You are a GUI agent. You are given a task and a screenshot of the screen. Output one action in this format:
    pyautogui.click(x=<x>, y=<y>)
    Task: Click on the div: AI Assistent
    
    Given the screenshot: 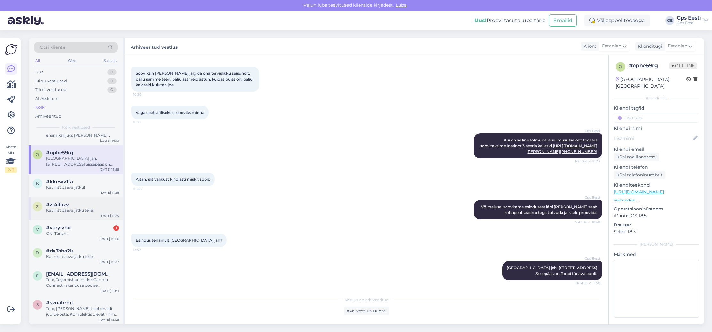 What is the action you would take?
    pyautogui.click(x=47, y=99)
    